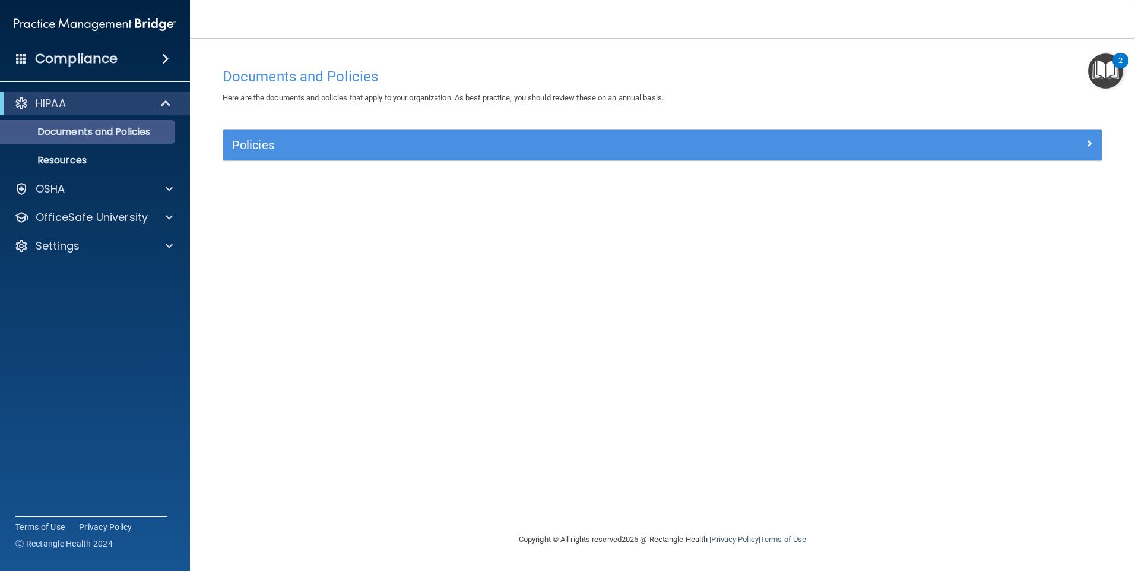 This screenshot has width=1135, height=571. What do you see at coordinates (663, 77) in the screenshot?
I see `h4: Documents and Policies` at bounding box center [663, 77].